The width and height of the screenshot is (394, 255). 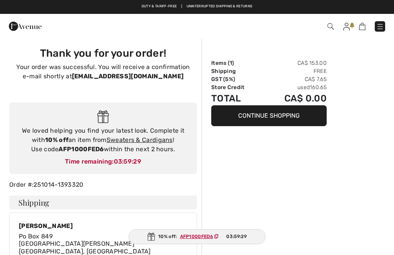 What do you see at coordinates (58, 184) in the screenshot?
I see `a: 251014-1393320` at bounding box center [58, 184].